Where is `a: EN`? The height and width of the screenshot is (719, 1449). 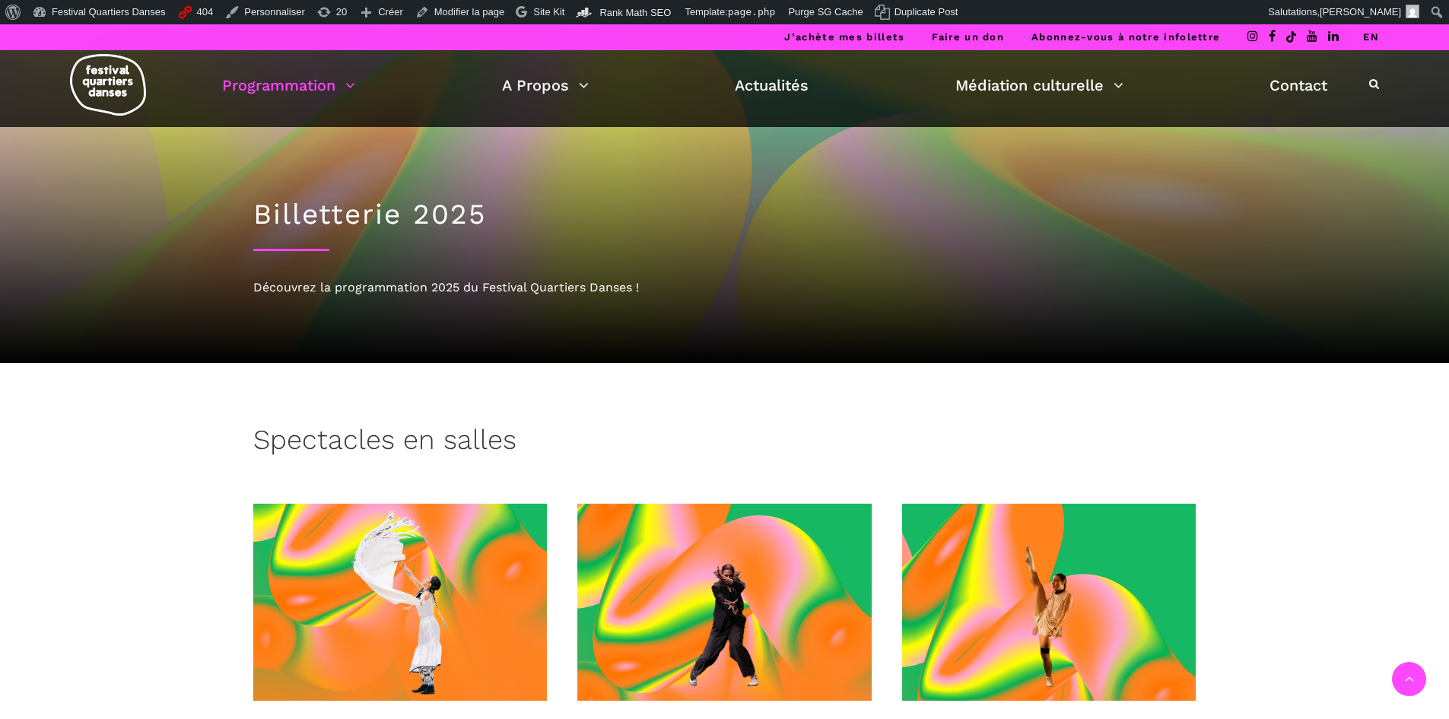 a: EN is located at coordinates (1371, 37).